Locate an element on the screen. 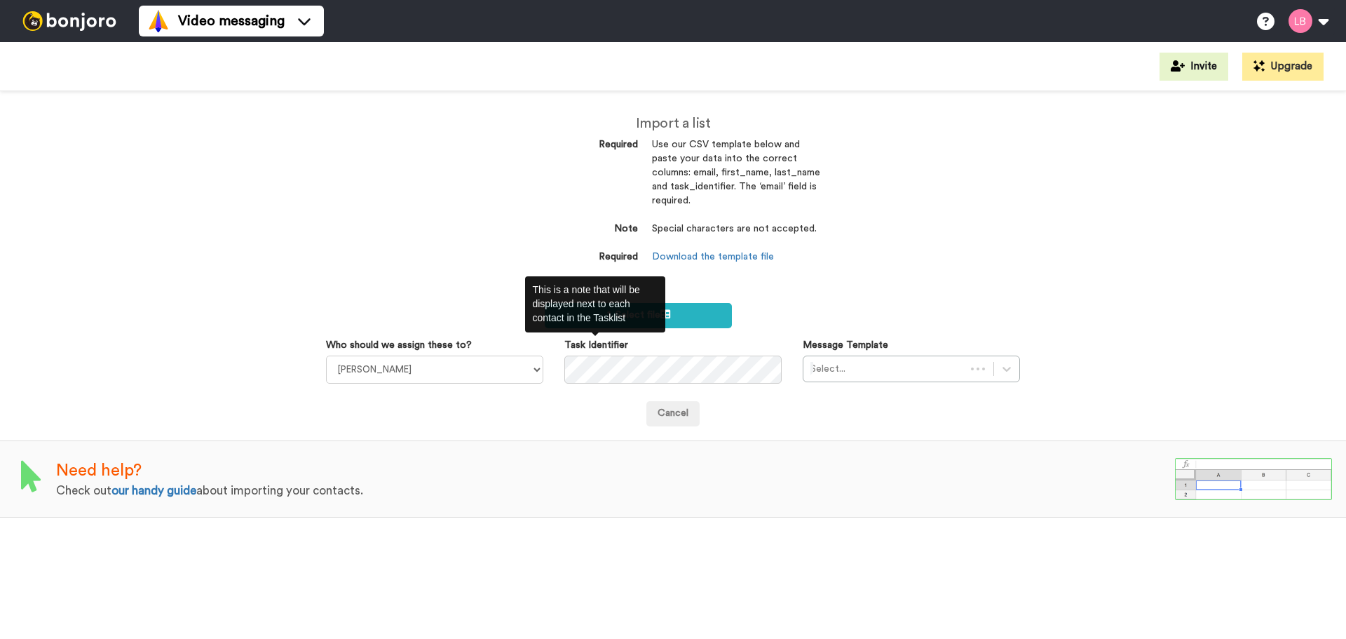 Image resolution: width=1346 pixels, height=639 pixels. label: Who should we assign these to? is located at coordinates (399, 345).